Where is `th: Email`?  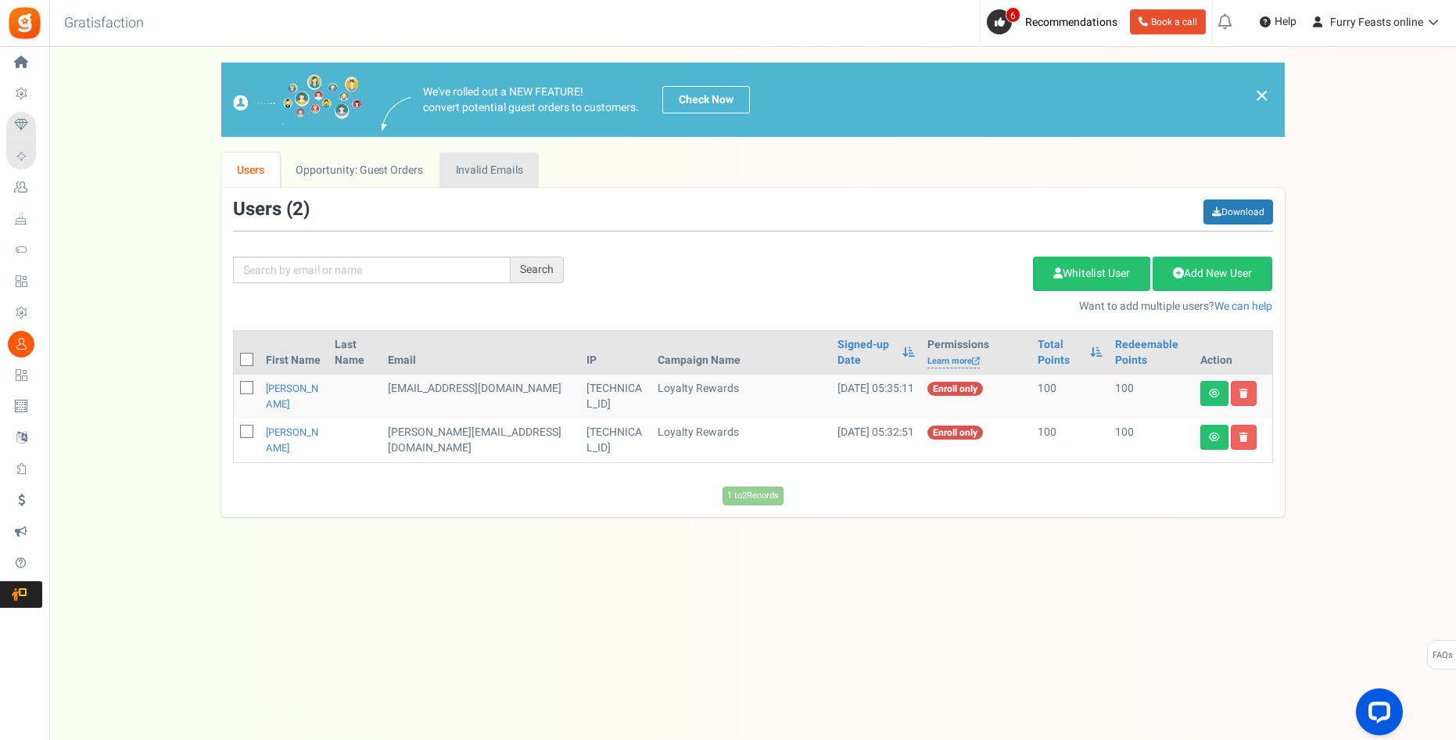
th: Email is located at coordinates (480, 353).